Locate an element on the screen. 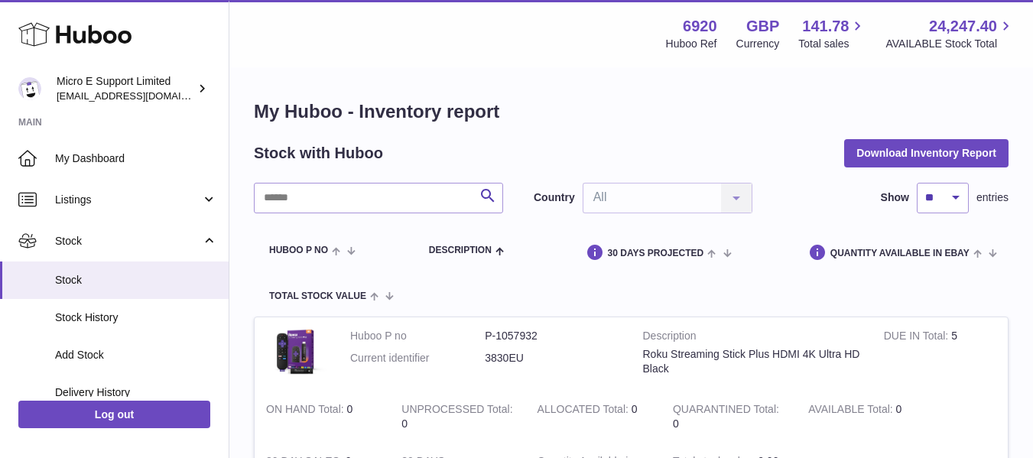 Image resolution: width=1033 pixels, height=458 pixels. span: My Dashboard is located at coordinates (136, 158).